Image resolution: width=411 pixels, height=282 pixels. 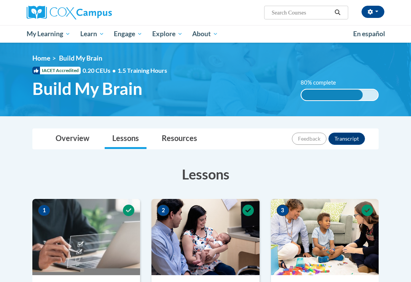 I want to click on a: Overview, so click(x=72, y=139).